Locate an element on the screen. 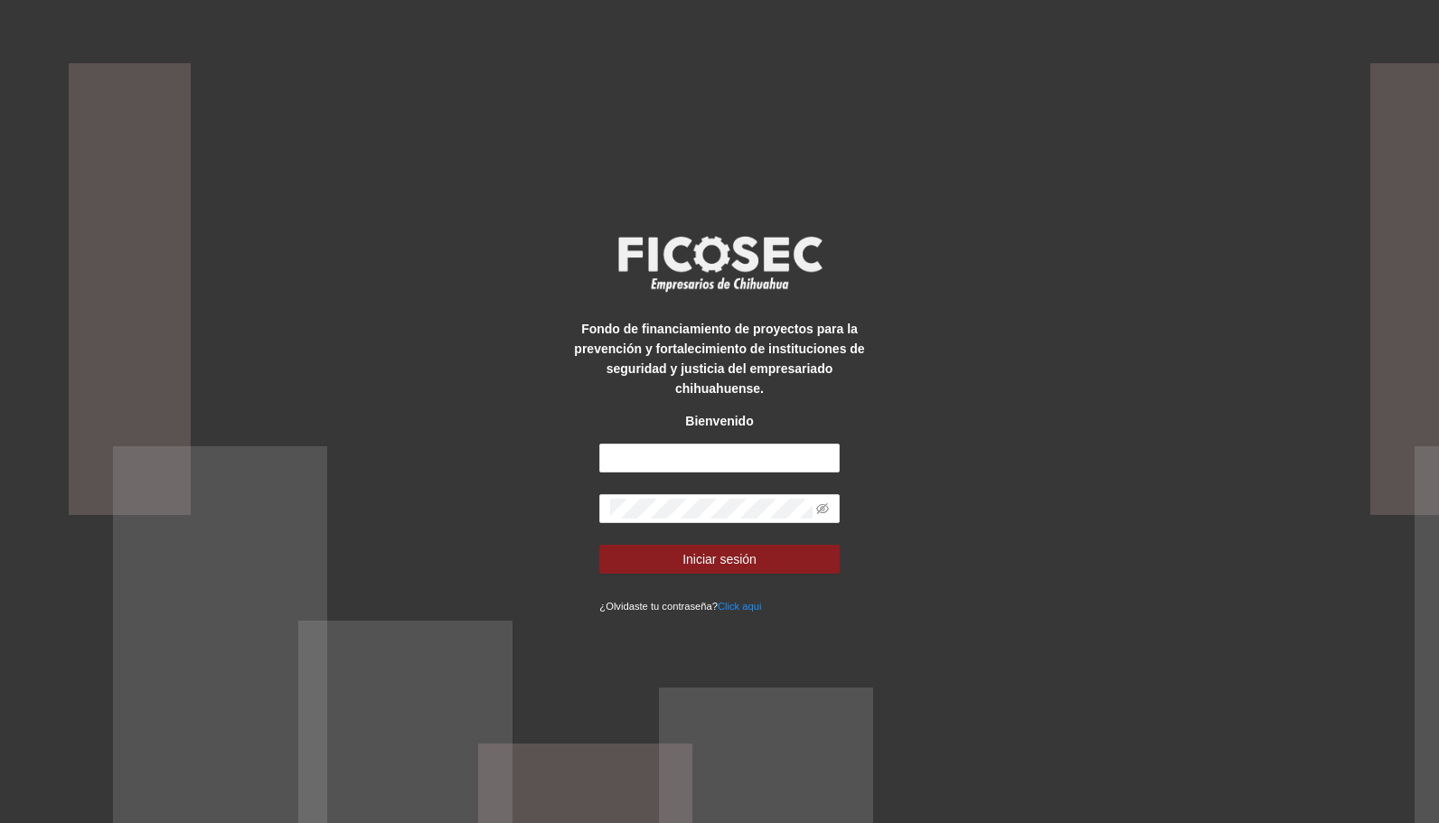 This screenshot has height=823, width=1439. strong: Fondo de financiamiento de proyectos para la prevención y fortalecimiento de instituciones de seg... is located at coordinates (719, 359).